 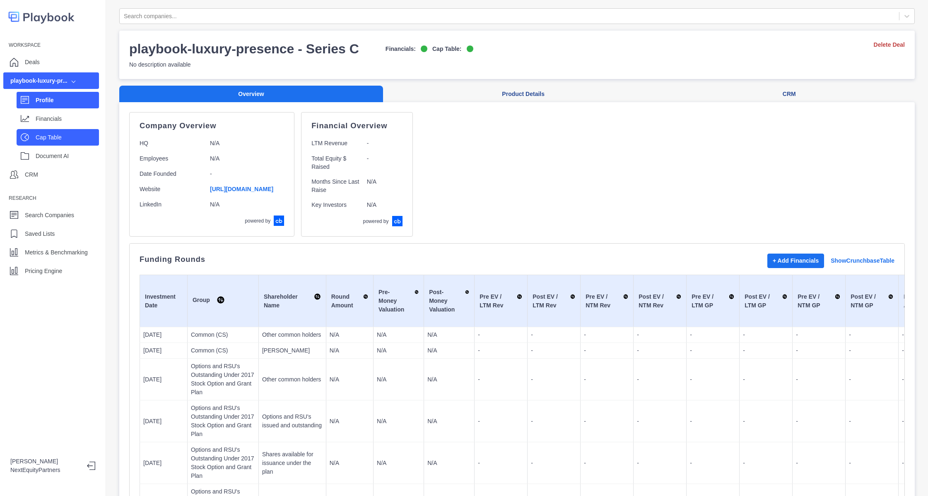 I want to click on div: Pre-Money Valuation, so click(x=398, y=301).